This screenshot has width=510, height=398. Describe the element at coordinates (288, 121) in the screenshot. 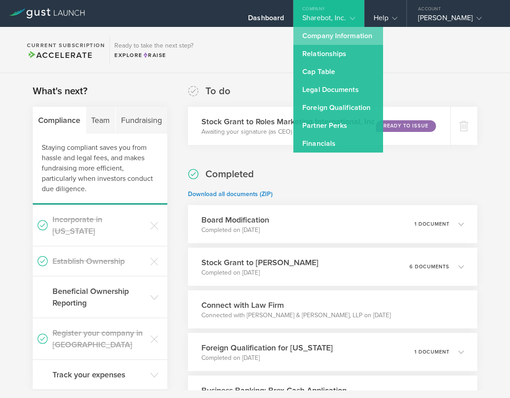

I see `h3: Stock Grant to Roles Marketing International, Inc` at that location.